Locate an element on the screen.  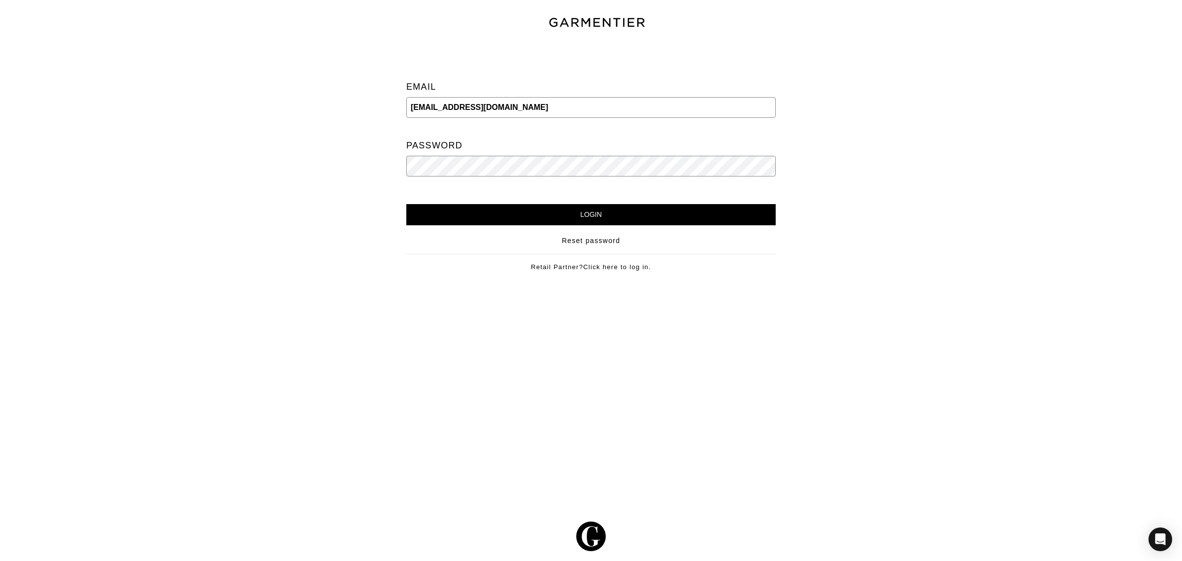
div: Open Intercom Messenger is located at coordinates (1161, 539).